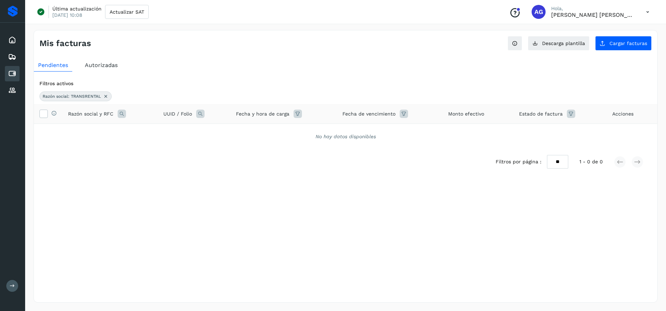  Describe the element at coordinates (12, 57) in the screenshot. I see `div: Embarques` at that location.